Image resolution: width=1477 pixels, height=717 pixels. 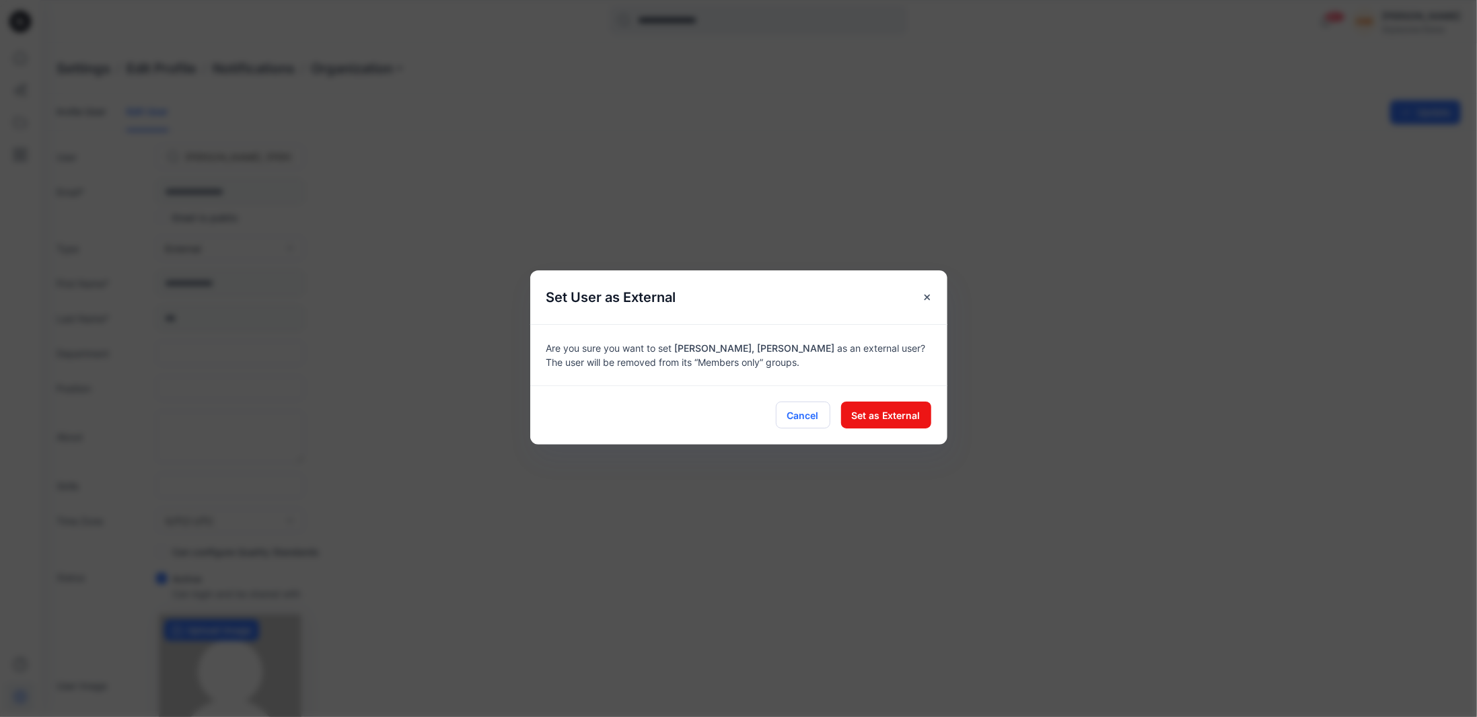 I want to click on h5: Set User as External, so click(x=611, y=297).